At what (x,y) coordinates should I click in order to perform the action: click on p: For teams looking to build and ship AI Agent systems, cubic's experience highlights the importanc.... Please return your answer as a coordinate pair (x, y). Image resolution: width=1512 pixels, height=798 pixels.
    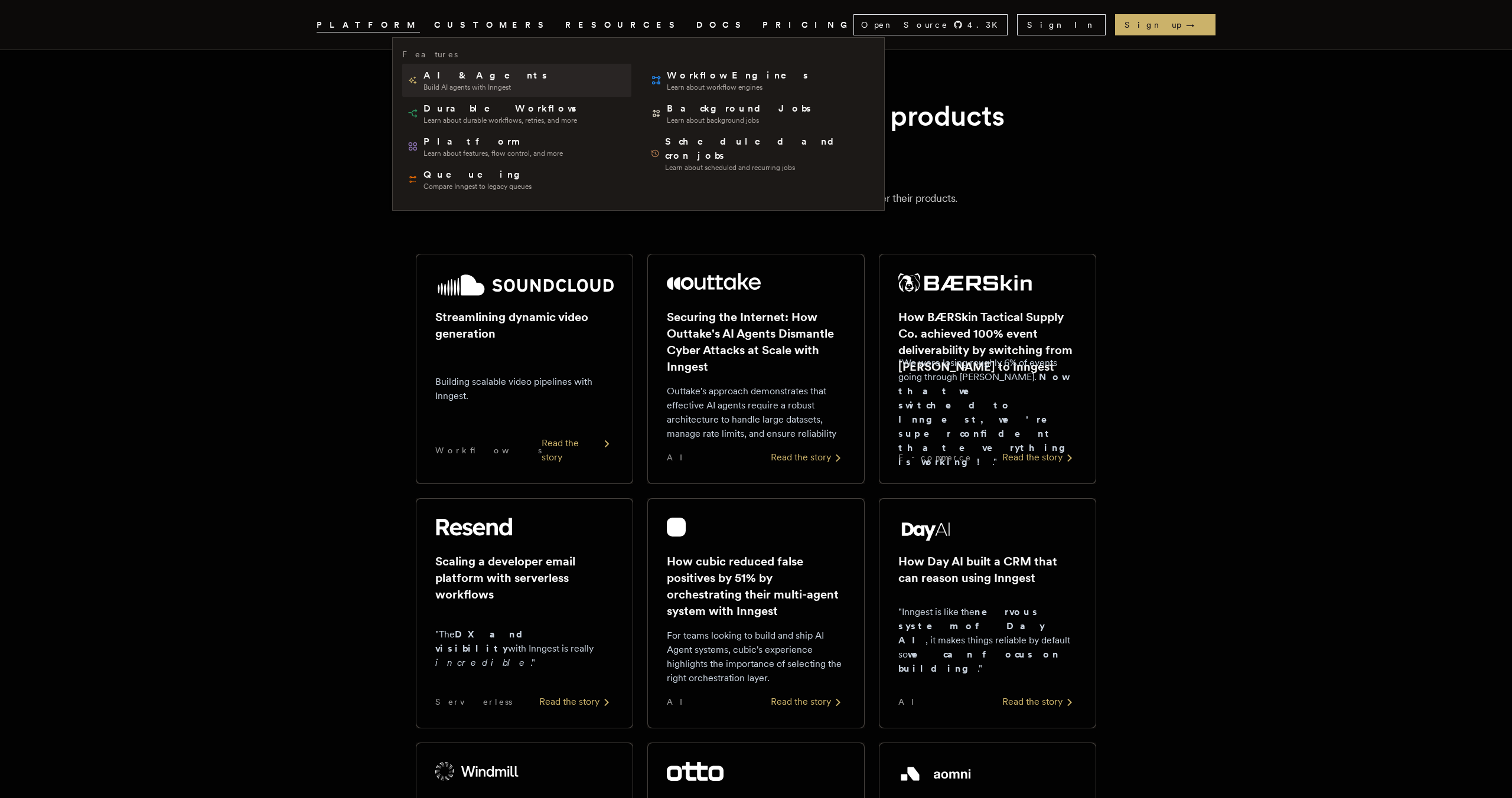
    Looking at the image, I should click on (756, 657).